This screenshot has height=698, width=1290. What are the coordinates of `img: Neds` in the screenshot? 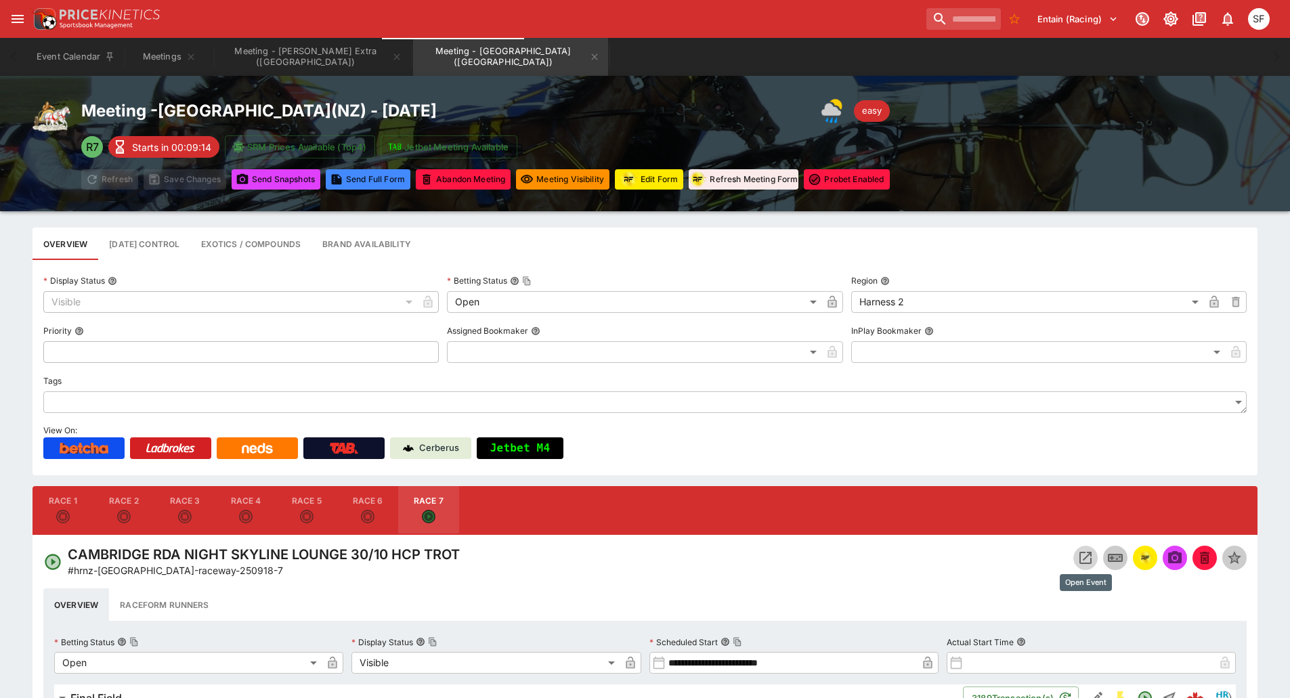 It's located at (257, 448).